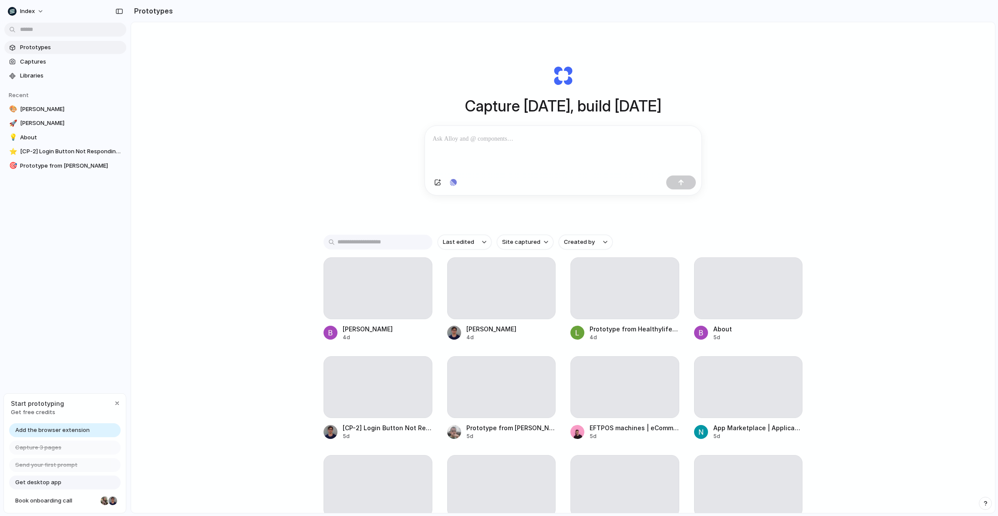 This screenshot has width=998, height=516. What do you see at coordinates (65, 501) in the screenshot?
I see `a: Book onboarding call` at bounding box center [65, 501].